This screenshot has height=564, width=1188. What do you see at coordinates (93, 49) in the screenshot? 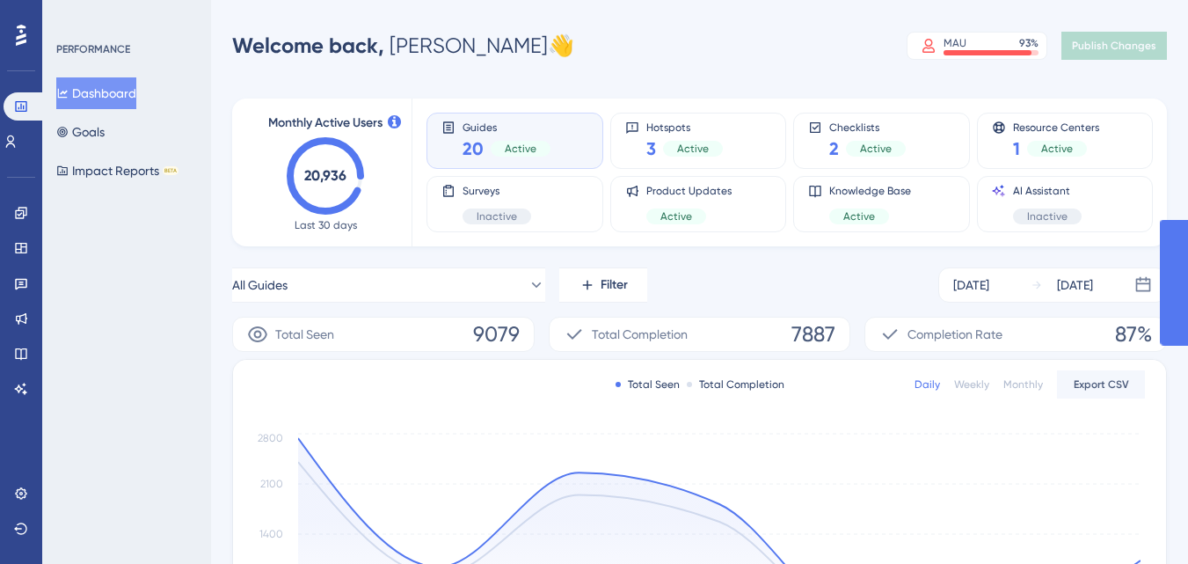
I see `div: PERFORMANCE` at bounding box center [93, 49].